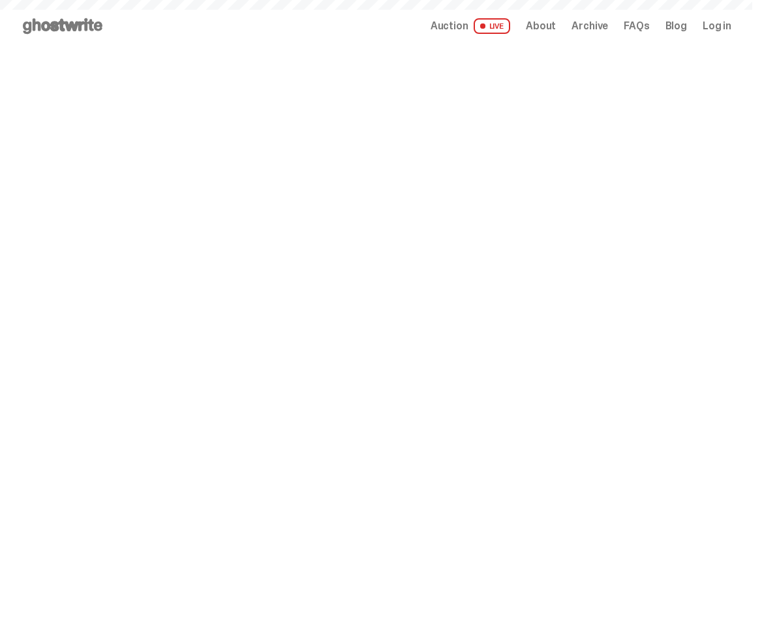  What do you see at coordinates (717, 26) in the screenshot?
I see `a: Log in` at bounding box center [717, 26].